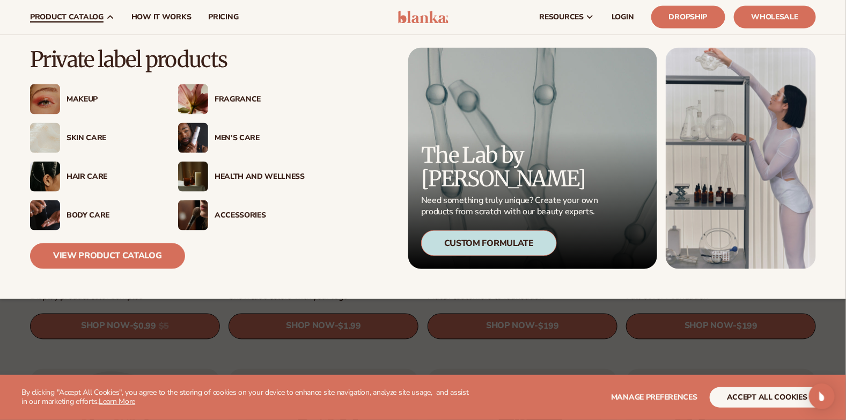  Describe the element at coordinates (45, 177) in the screenshot. I see `img: Female hair pulled back with clips.` at that location.